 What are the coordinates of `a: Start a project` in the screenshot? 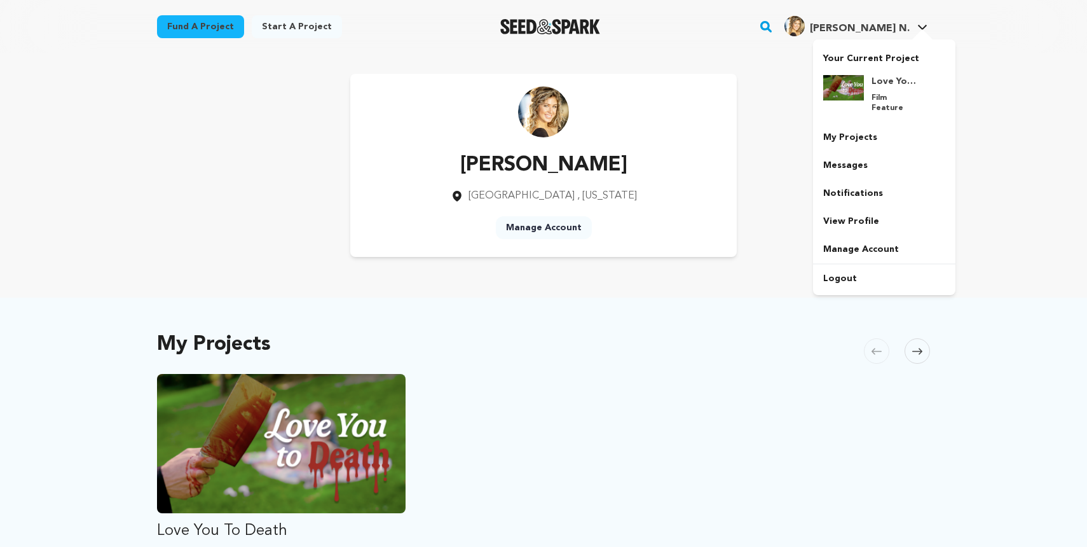 It's located at (297, 27).